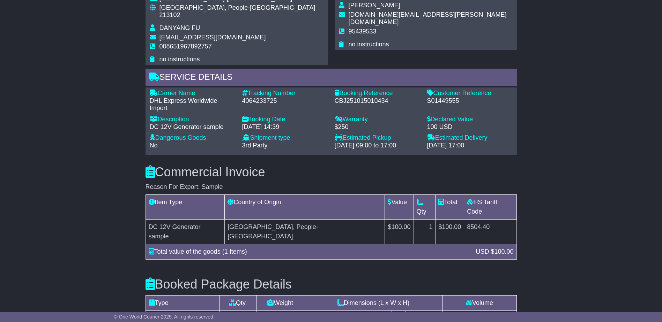 The width and height of the screenshot is (662, 322). I want to click on td: HS Tariff Code, so click(490, 207).